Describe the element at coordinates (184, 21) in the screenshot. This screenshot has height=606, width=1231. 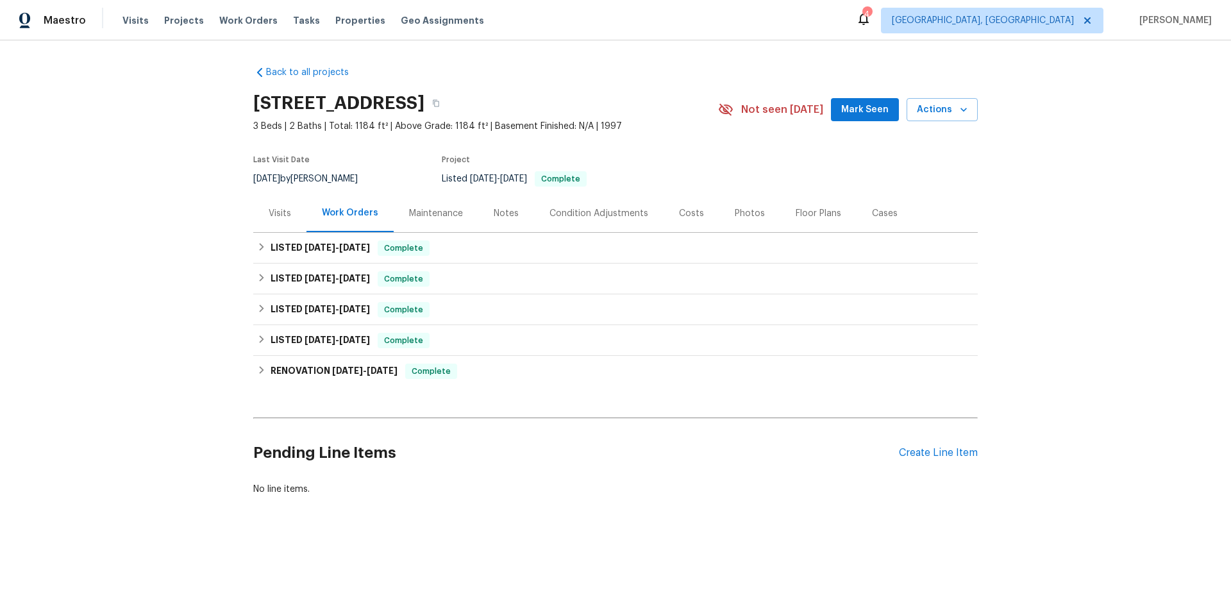
I see `span: Projects` at that location.